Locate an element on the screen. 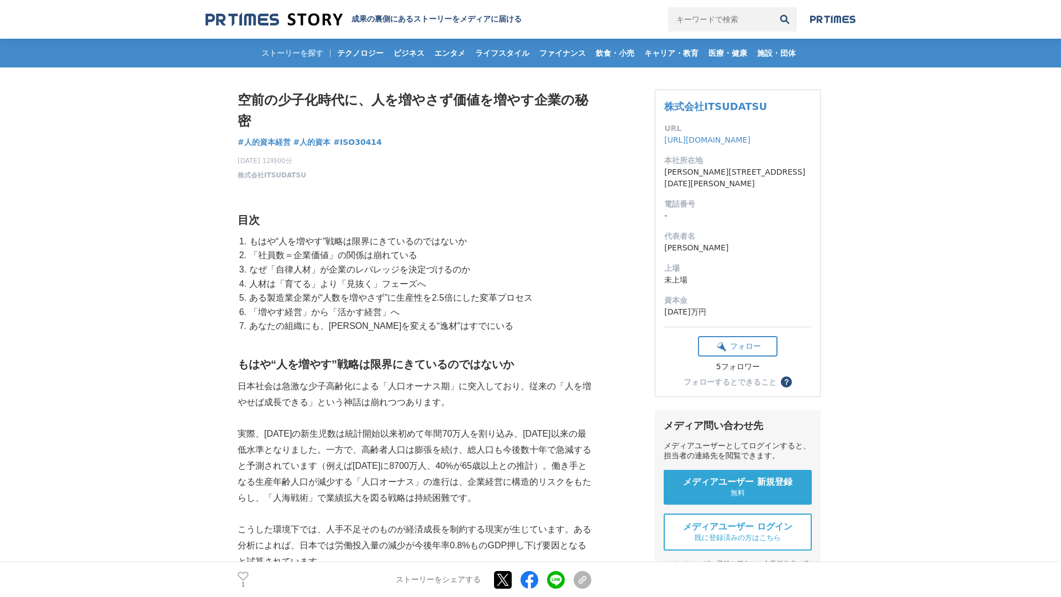 The image size is (1061, 597). dd: 未上場 is located at coordinates (738, 280).